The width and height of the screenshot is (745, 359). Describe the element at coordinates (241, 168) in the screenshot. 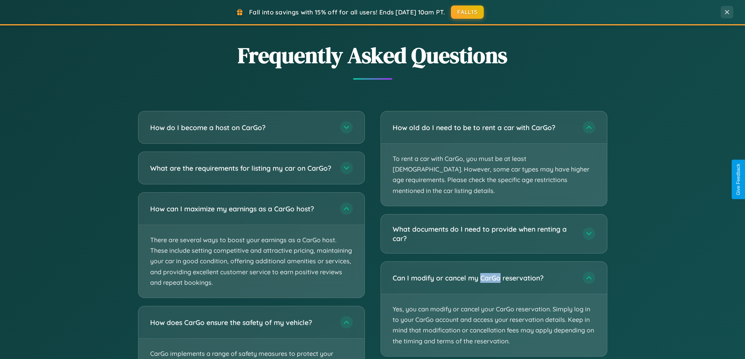

I see `h3: What are the requirements for listing my car on CarGo?` at that location.